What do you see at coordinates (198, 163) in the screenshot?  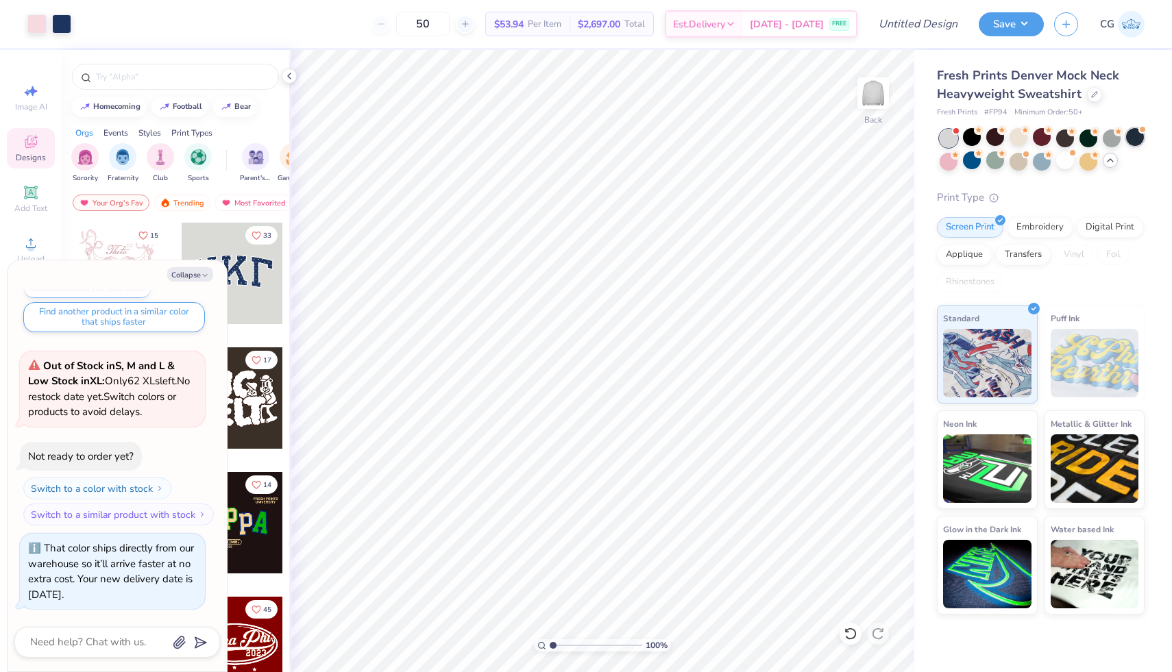 I see `div: filter for Sports` at bounding box center [198, 163].